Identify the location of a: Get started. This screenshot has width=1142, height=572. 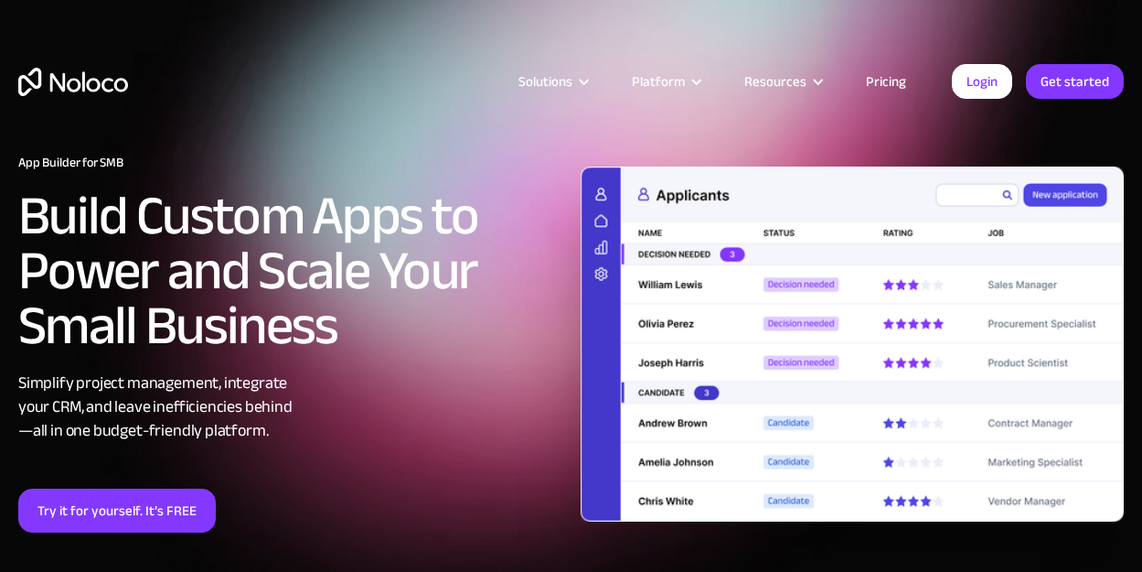
(1075, 81).